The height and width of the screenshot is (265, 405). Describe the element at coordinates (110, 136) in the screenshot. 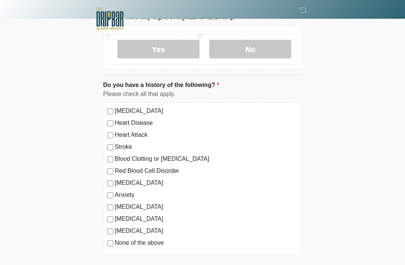

I see `input: Heart Attack` at that location.